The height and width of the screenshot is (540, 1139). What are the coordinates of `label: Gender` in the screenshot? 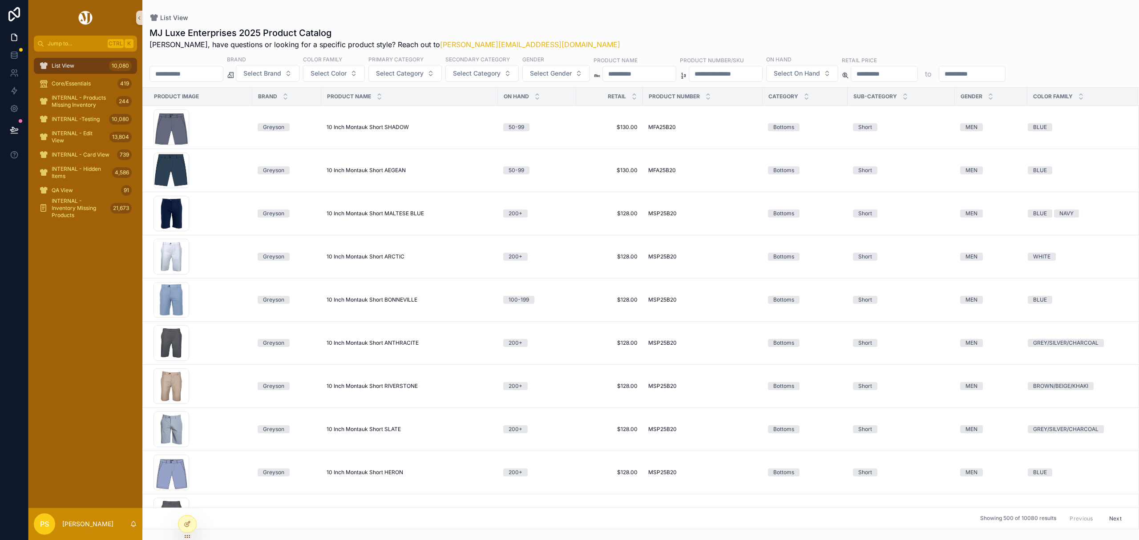 It's located at (533, 59).